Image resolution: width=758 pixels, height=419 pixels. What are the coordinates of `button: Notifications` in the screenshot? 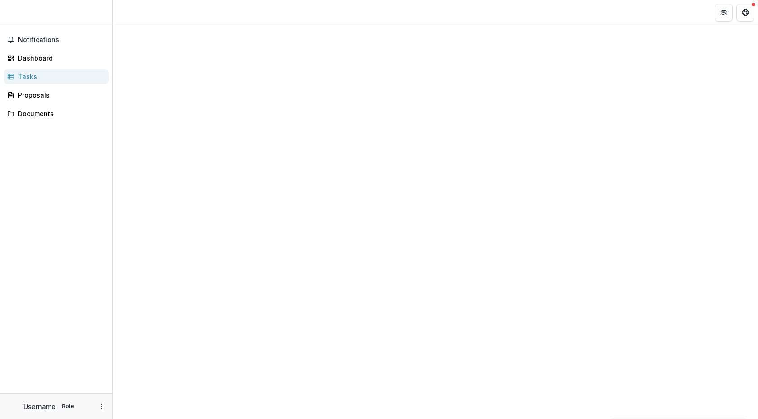 It's located at (56, 40).